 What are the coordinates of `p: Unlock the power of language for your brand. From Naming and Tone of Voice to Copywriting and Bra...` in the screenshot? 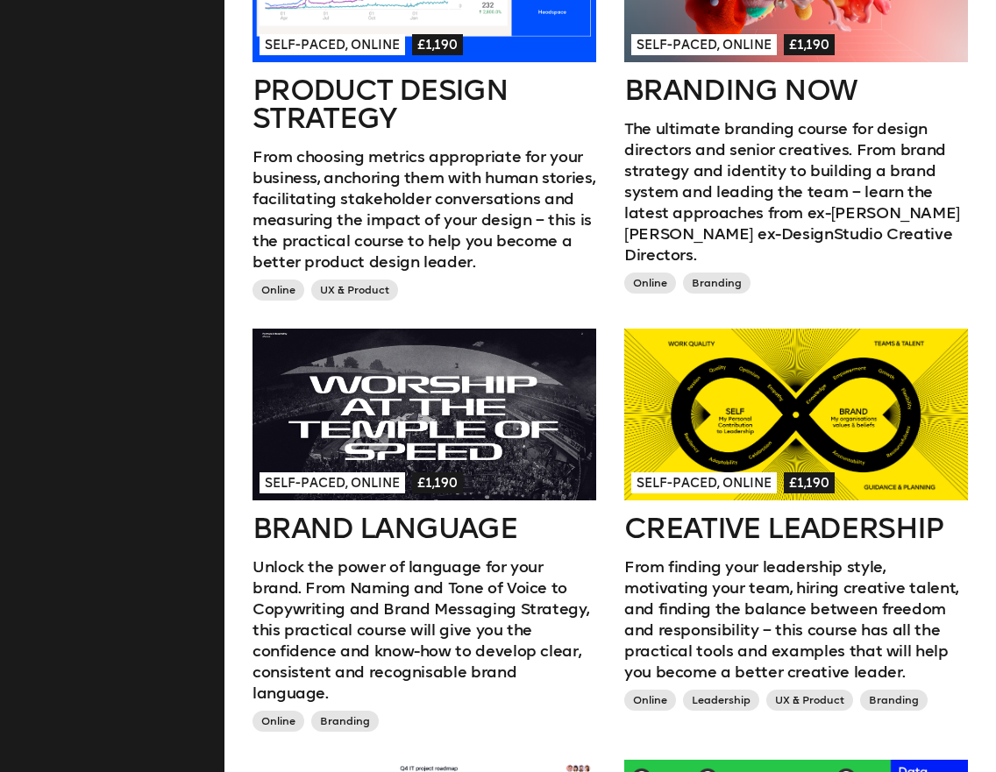 It's located at (424, 630).